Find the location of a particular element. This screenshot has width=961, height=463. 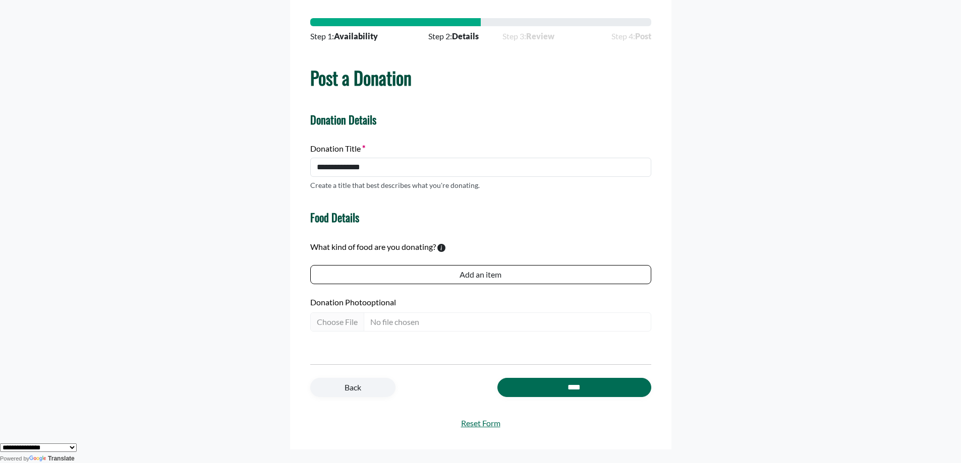

strong: Review is located at coordinates (540, 36).